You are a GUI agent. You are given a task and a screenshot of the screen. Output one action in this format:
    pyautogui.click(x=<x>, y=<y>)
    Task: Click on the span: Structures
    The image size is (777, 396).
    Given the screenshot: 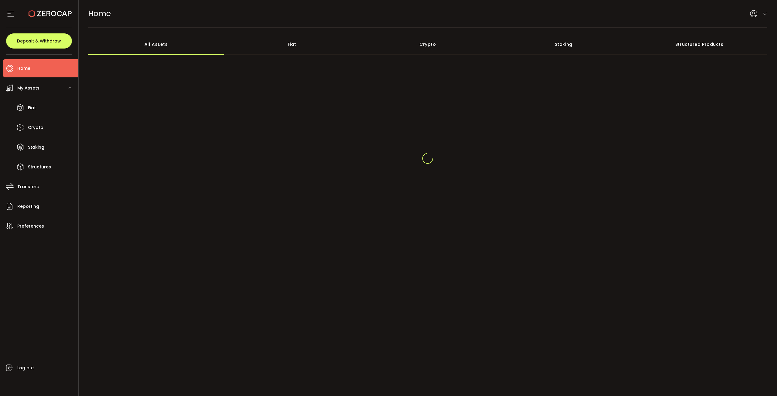 What is the action you would take?
    pyautogui.click(x=39, y=167)
    